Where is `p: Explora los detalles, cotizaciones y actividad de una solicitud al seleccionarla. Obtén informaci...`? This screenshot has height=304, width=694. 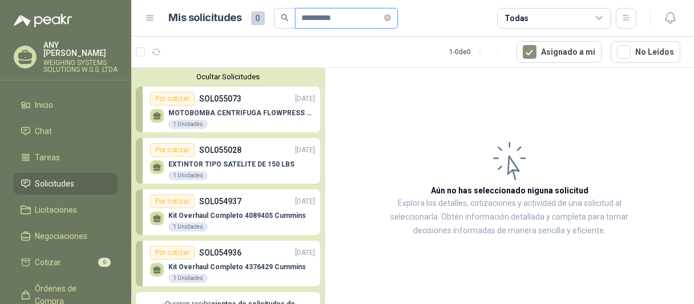 p: Explora los detalles, cotizaciones y actividad de una solicitud al seleccionarla. Obtén informaci... is located at coordinates (510, 218).